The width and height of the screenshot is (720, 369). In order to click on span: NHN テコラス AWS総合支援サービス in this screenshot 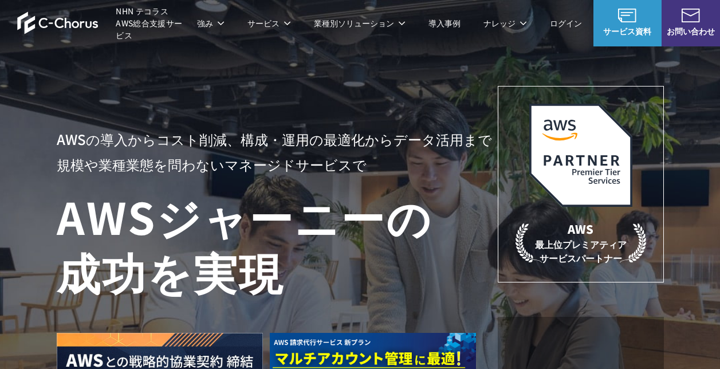, I will do `click(150, 23)`.